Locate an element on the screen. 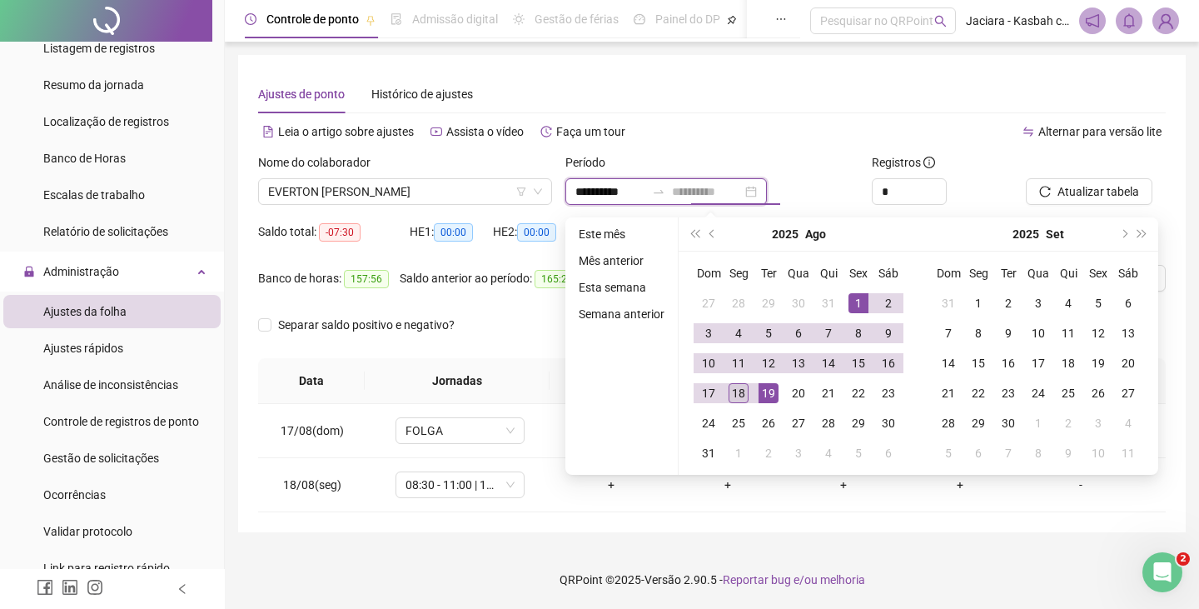  th: Qua is located at coordinates (799, 273).